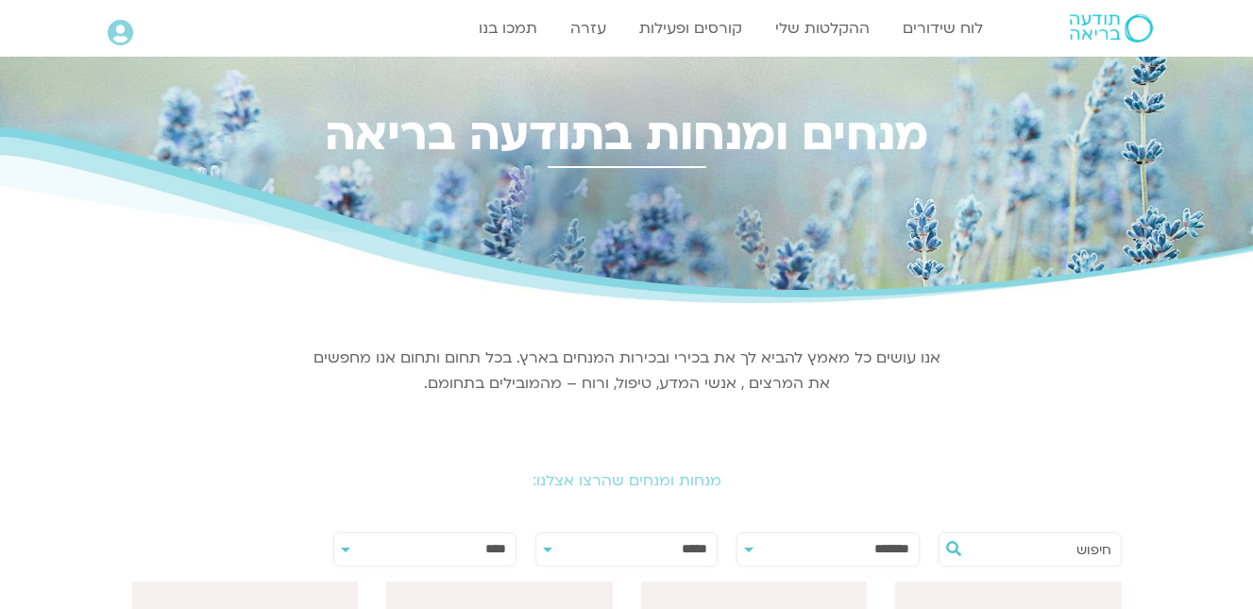 The height and width of the screenshot is (609, 1253). What do you see at coordinates (942, 28) in the screenshot?
I see `a: לוח שידורים` at bounding box center [942, 28].